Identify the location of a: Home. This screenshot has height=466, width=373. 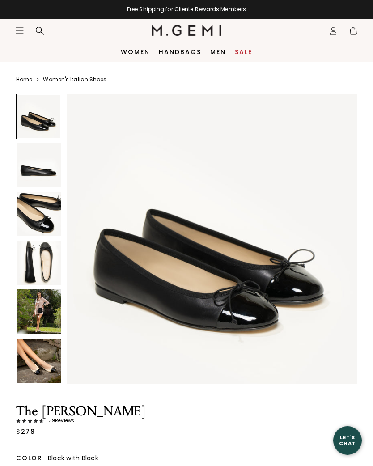
(24, 80).